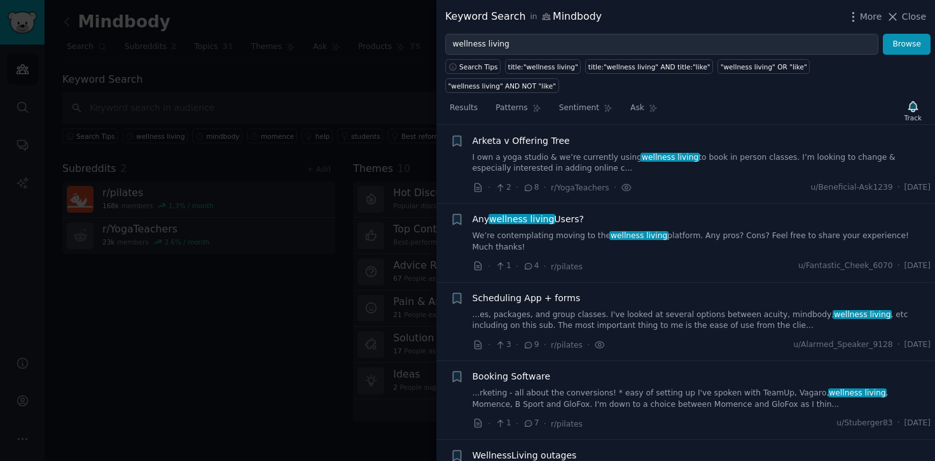 The height and width of the screenshot is (461, 935). What do you see at coordinates (527, 298) in the screenshot?
I see `span: Scheduling App + forms` at bounding box center [527, 298].